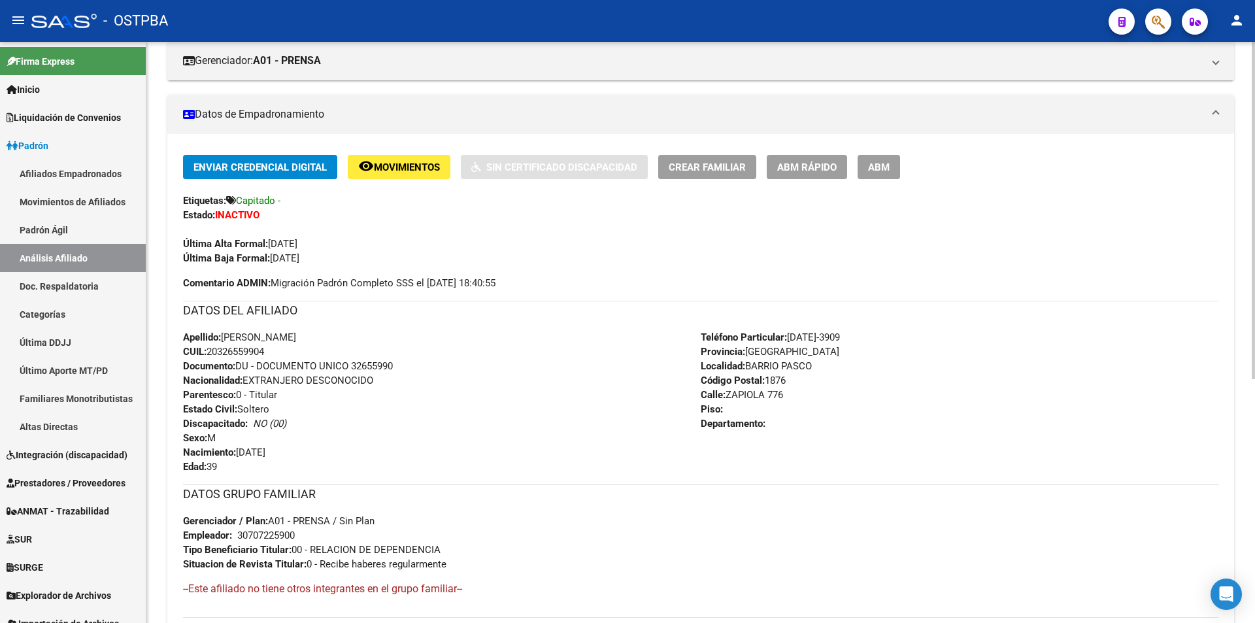 The width and height of the screenshot is (1255, 623). Describe the element at coordinates (743, 380) in the screenshot. I see `span: 1876` at that location.